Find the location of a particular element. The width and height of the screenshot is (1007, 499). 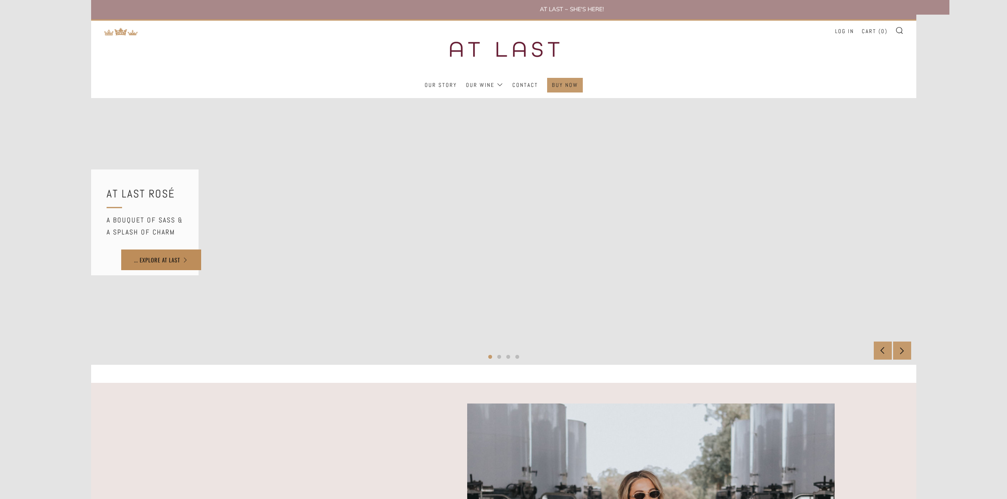

h5: A BOUQUET OF SASS & A SPLASH OF CHARM is located at coordinates (145, 226).